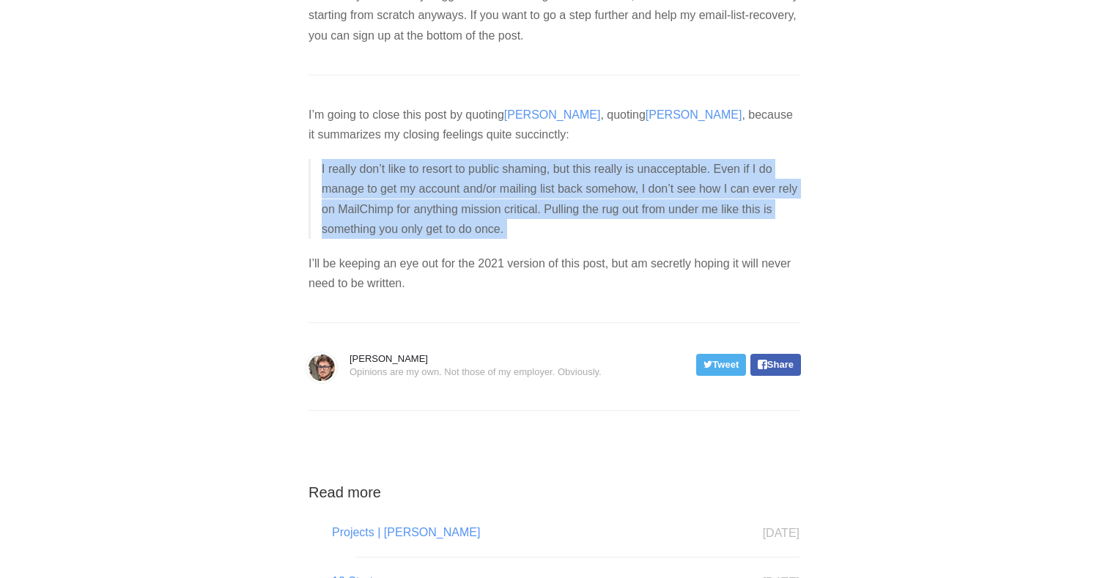  I want to click on p: I’ll be keeping an eye out for the 2021 version of this post, but am secretly hoping it will neve..., so click(554, 273).